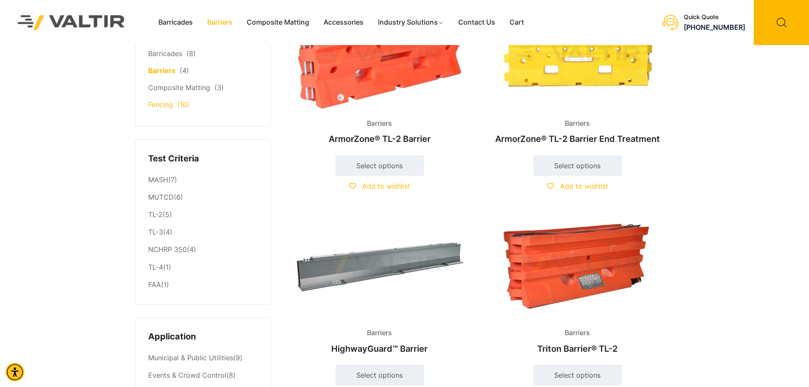  I want to click on a: Fencing, so click(161, 105).